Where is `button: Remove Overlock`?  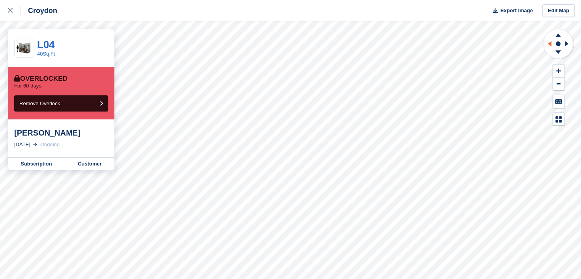
button: Remove Overlock is located at coordinates (61, 103).